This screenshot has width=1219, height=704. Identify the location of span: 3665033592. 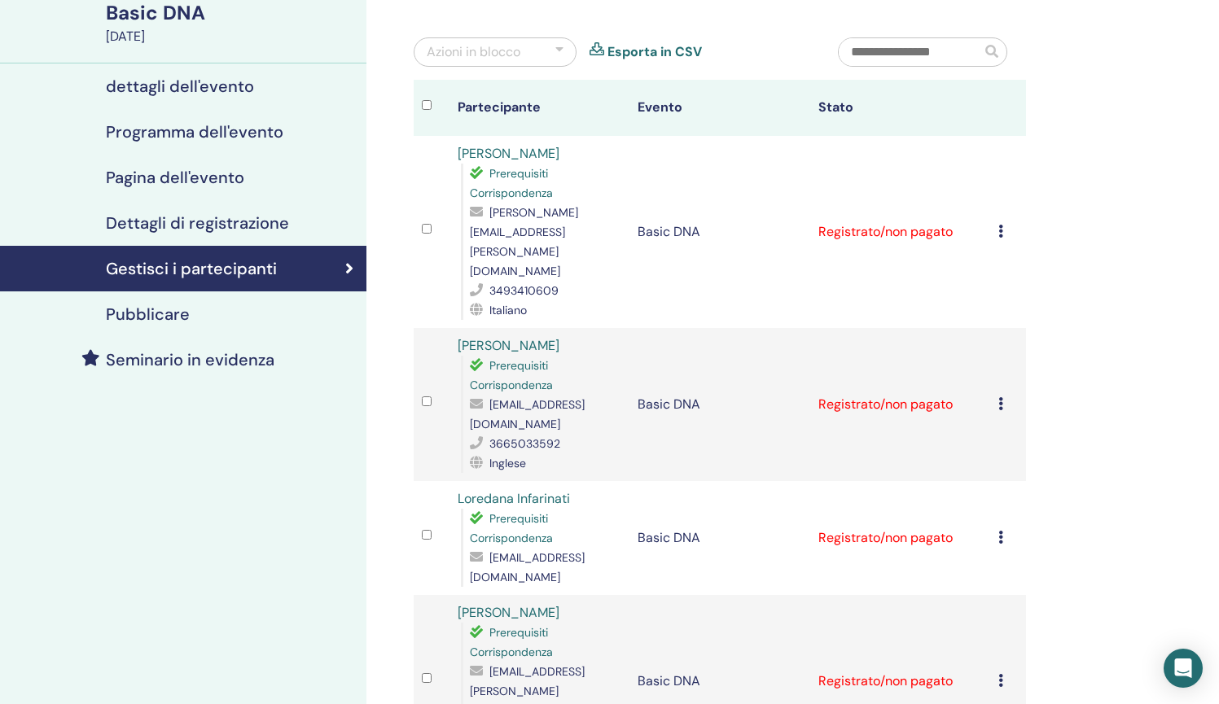
(524, 444).